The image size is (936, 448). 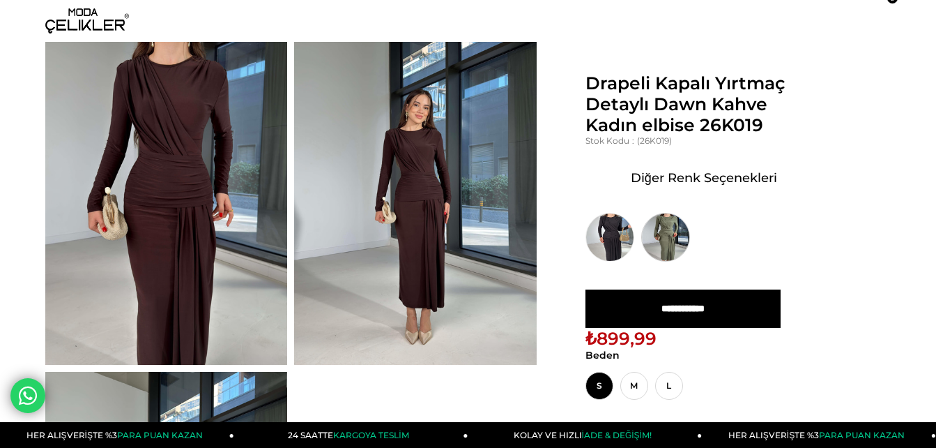 I want to click on span: Drapeli Kapalı Yırtmaç Detaylı Dawn Kahve Kadın elbise 26K019, so click(x=704, y=104).